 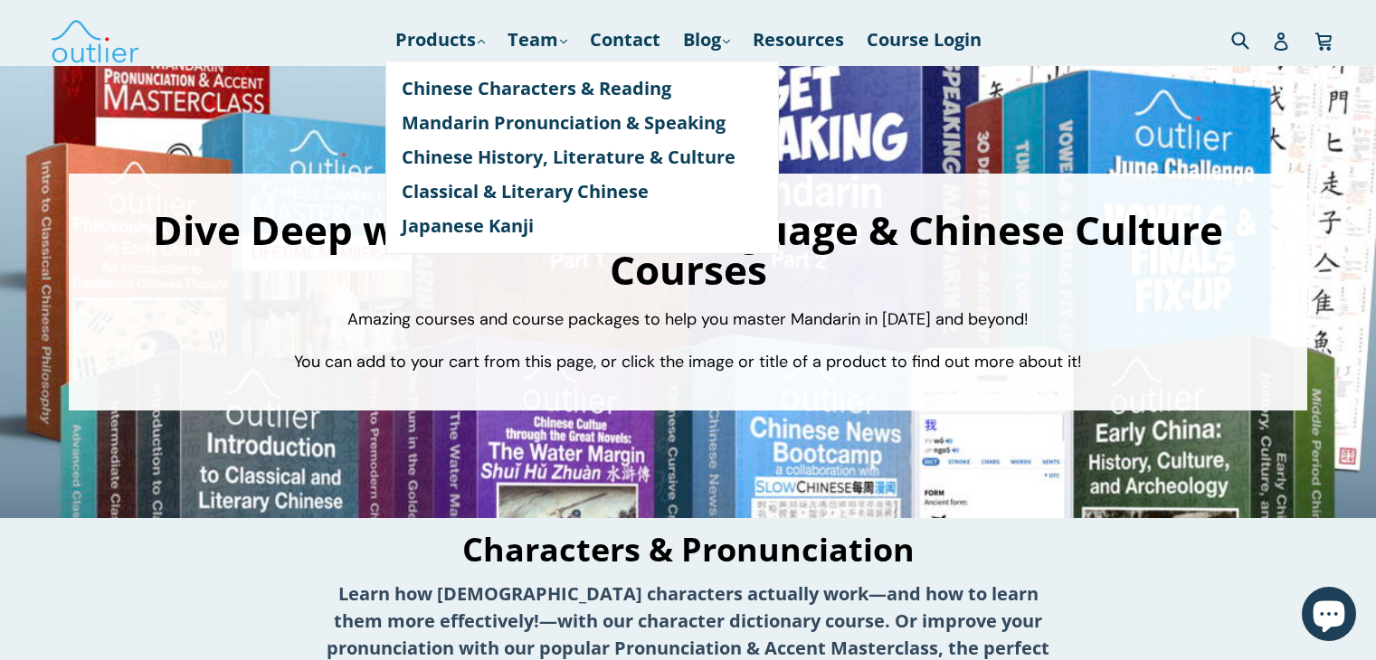 What do you see at coordinates (582, 226) in the screenshot?
I see `a: Japanese Kanji` at bounding box center [582, 226].